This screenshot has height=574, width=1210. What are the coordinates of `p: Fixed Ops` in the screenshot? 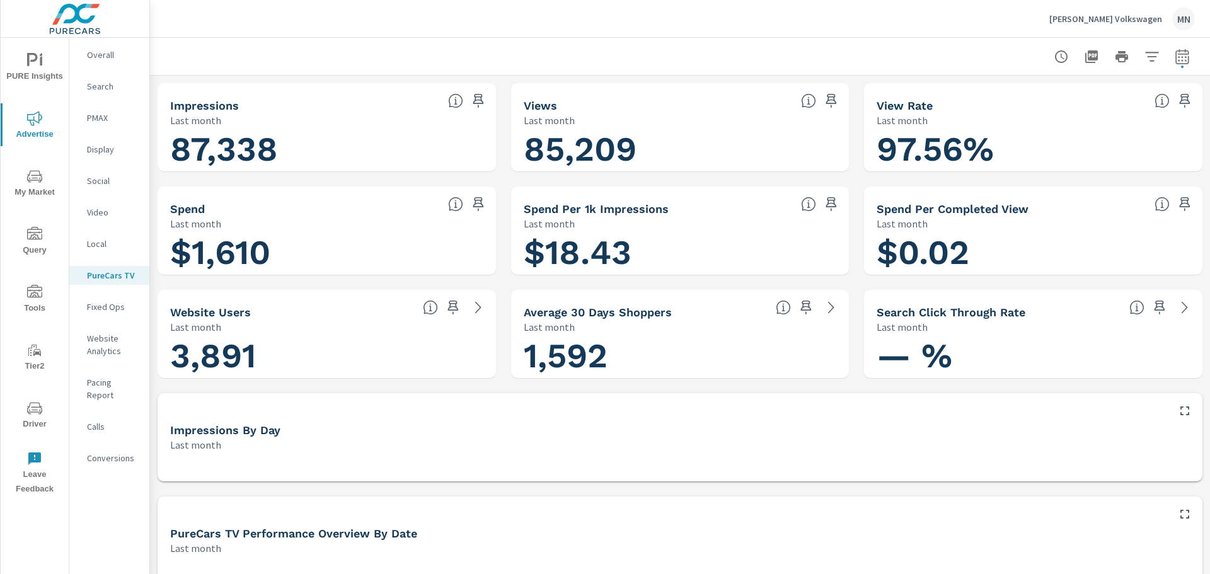 It's located at (113, 307).